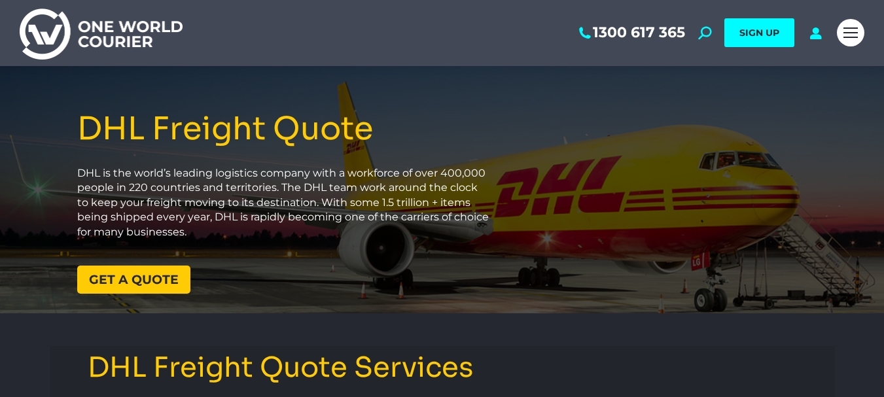  Describe the element at coordinates (759, 33) in the screenshot. I see `span: SIGN UP` at that location.